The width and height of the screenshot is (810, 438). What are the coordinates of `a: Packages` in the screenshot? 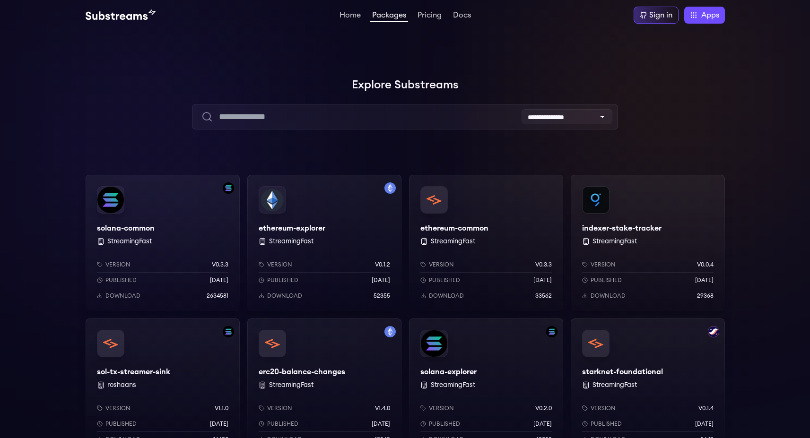 It's located at (389, 17).